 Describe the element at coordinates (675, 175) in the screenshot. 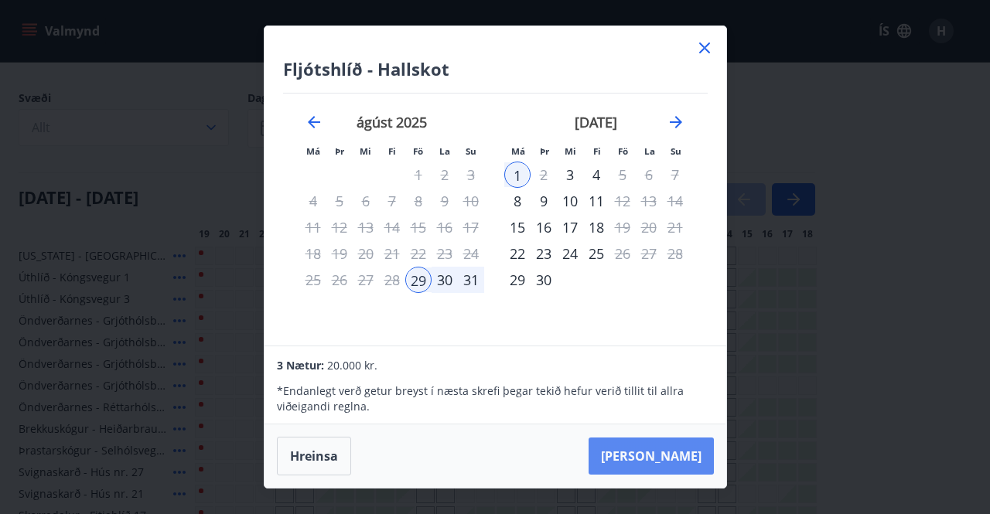

I see `td: Not available. sunnudagur, 7. september 2025` at that location.